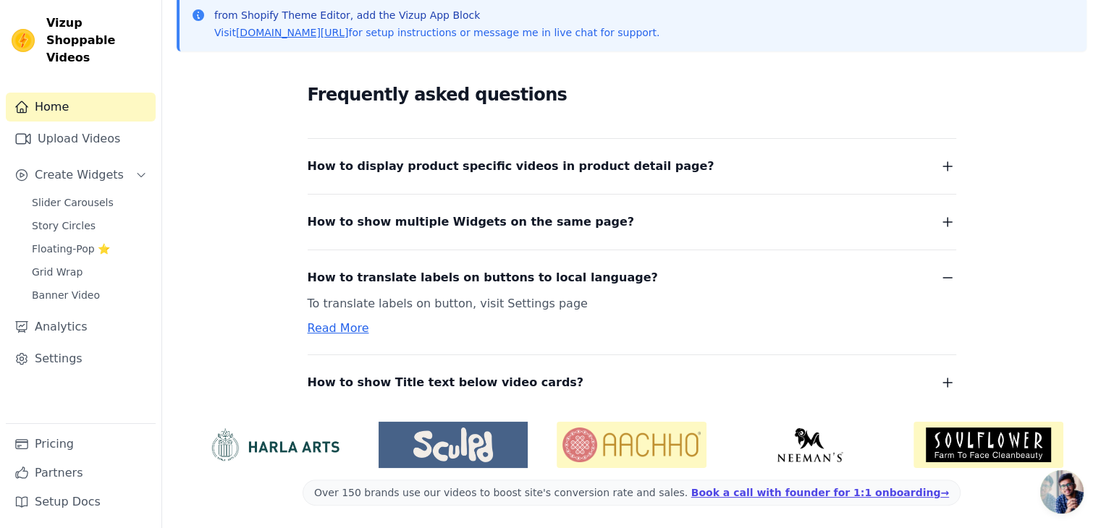  What do you see at coordinates (80, 107) in the screenshot?
I see `a: Home` at bounding box center [80, 107].